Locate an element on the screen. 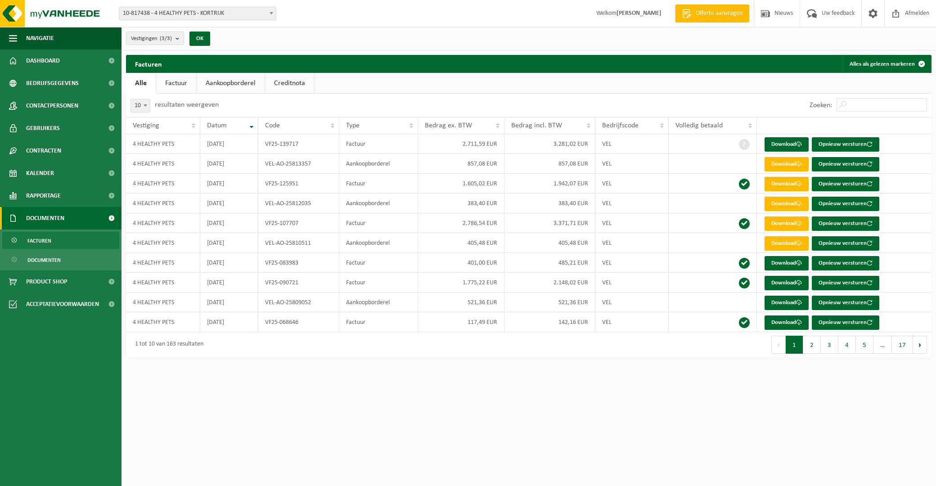 Image resolution: width=936 pixels, height=486 pixels. td: Aankoopborderel is located at coordinates (379, 164).